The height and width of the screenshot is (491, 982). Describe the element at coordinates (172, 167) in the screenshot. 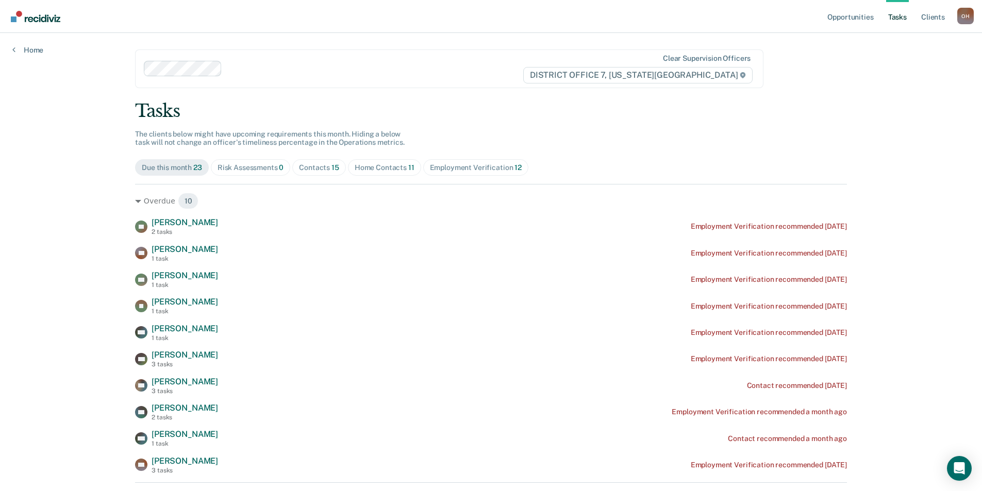

I see `div: Due this month` at that location.